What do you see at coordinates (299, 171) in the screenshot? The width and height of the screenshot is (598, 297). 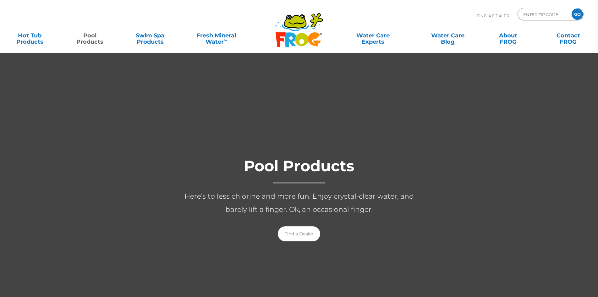 I see `h1: Pool Products` at bounding box center [299, 171].